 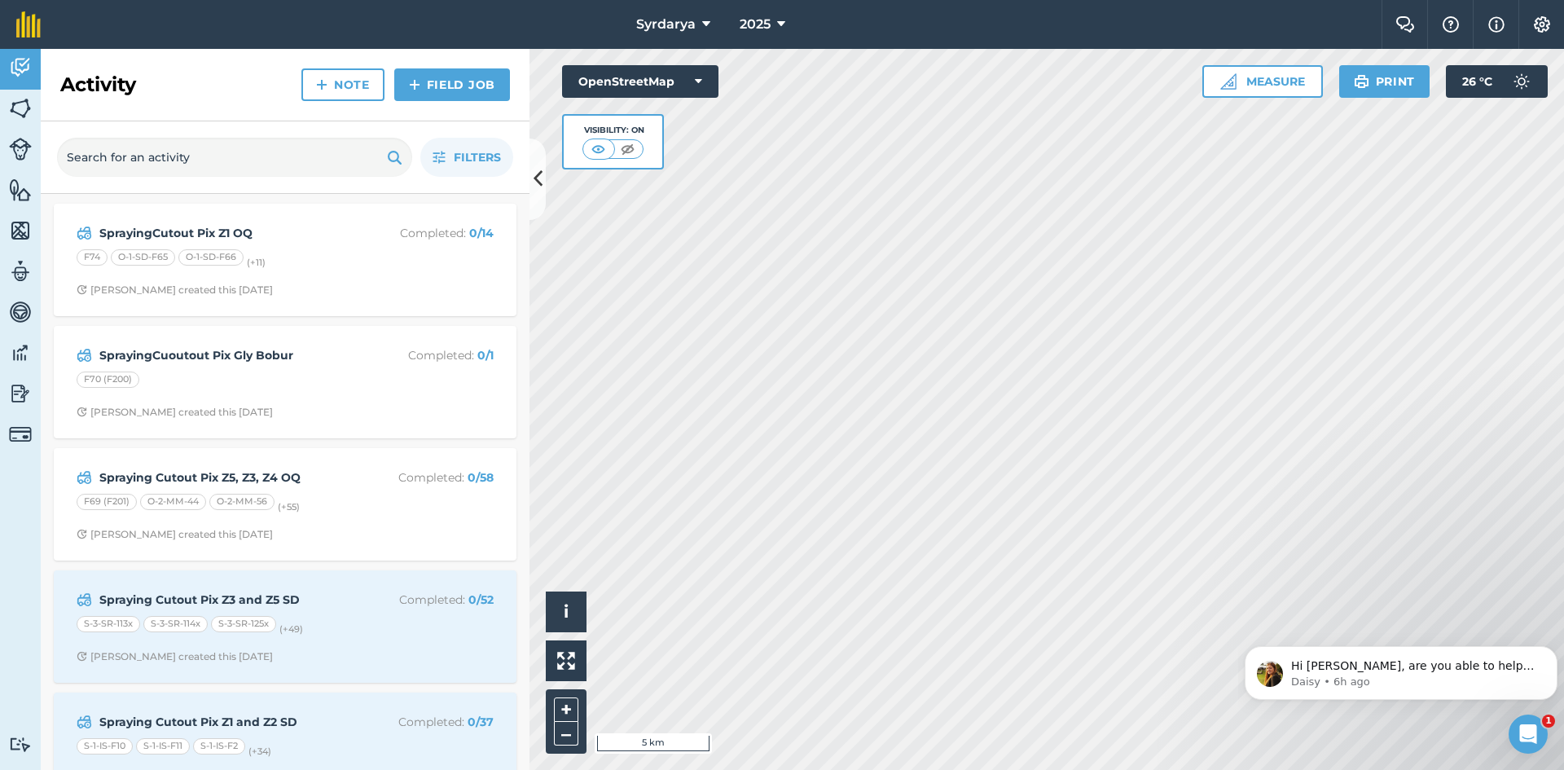 I want to click on strong: SprayingCutout Pix Z1 OQ, so click(x=228, y=233).